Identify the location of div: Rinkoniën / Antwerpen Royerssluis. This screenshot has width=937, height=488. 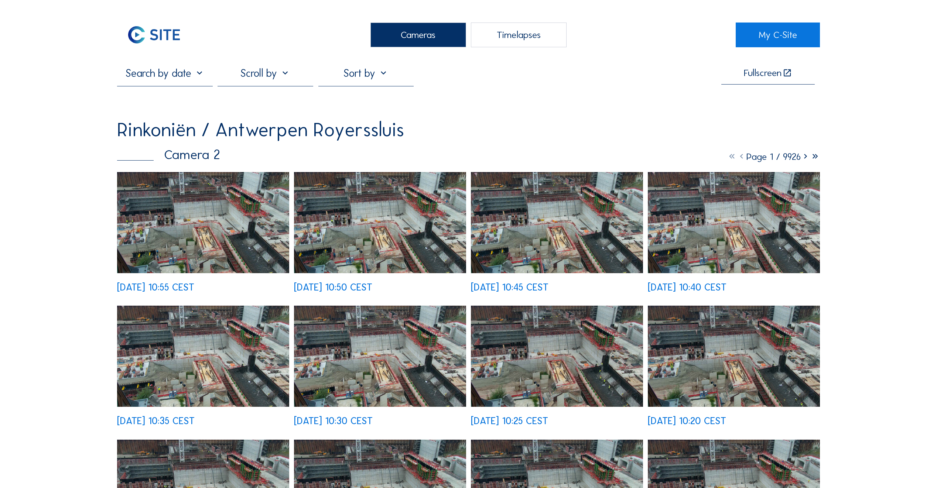
(260, 130).